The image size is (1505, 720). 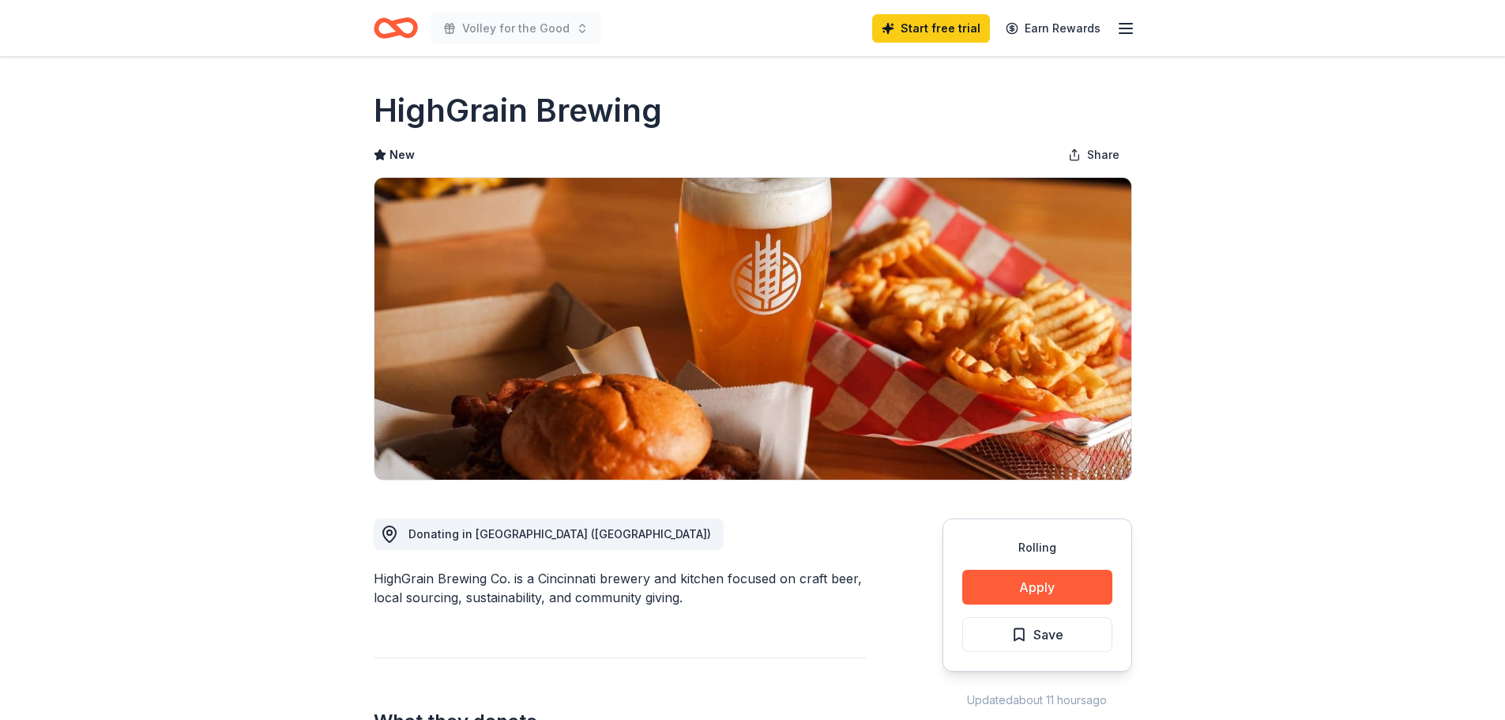 I want to click on button: Save, so click(x=1037, y=634).